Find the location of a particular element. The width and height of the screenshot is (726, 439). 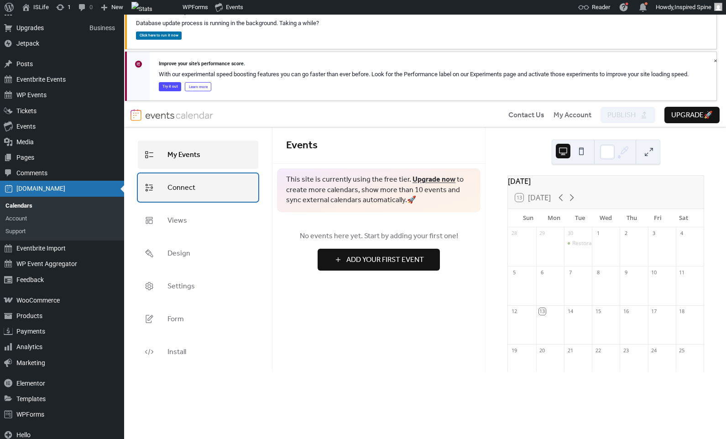

button: Upgrade🚀 is located at coordinates (692, 115).